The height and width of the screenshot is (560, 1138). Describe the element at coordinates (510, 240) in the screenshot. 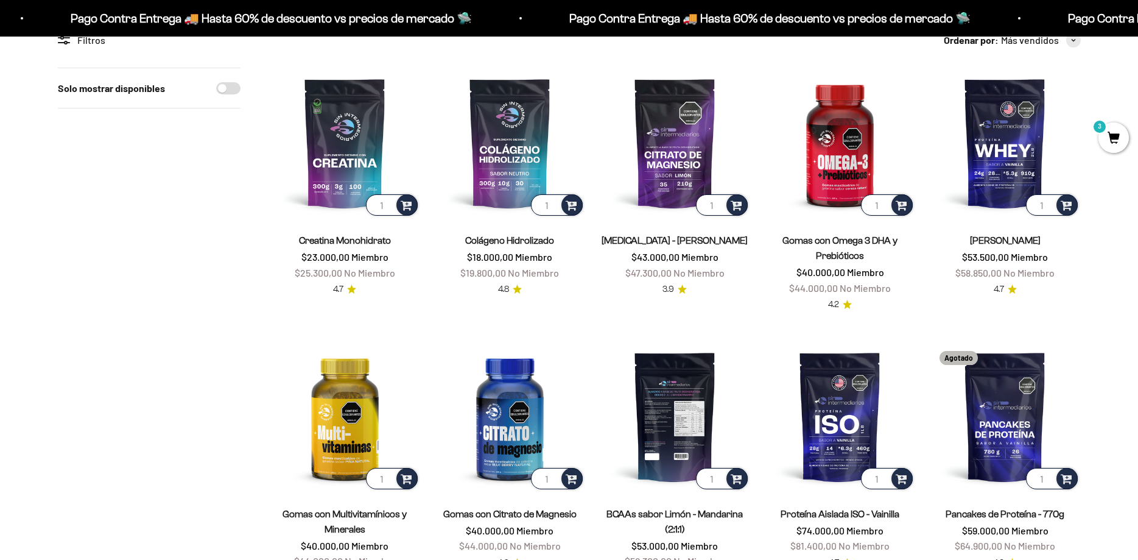

I see `a: Colágeno Hidrolizado` at that location.